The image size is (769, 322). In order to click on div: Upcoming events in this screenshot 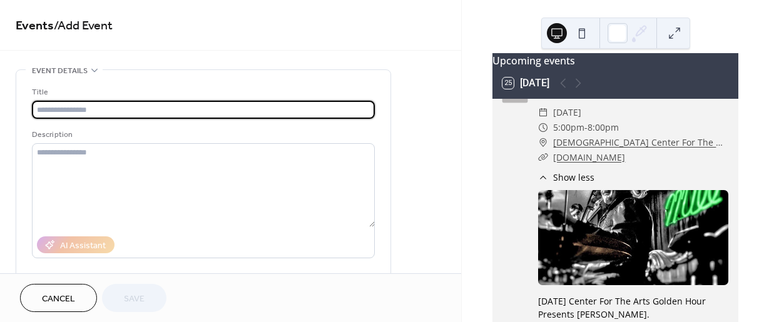, I will do `click(615, 61)`.